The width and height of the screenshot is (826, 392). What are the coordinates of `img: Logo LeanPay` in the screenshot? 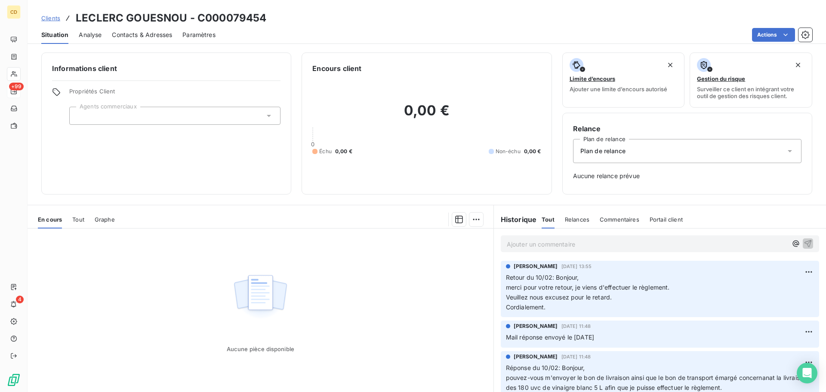 It's located at (14, 380).